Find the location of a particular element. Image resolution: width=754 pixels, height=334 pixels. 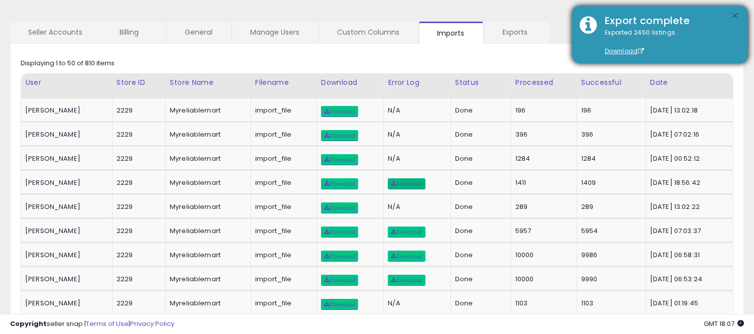

div: Displaying 1 to 50 of 810 items is located at coordinates (67, 63).